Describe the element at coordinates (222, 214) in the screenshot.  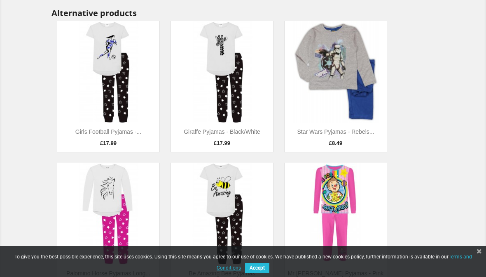
I see `img: Be Amazing Bee Pyjamas` at that location.